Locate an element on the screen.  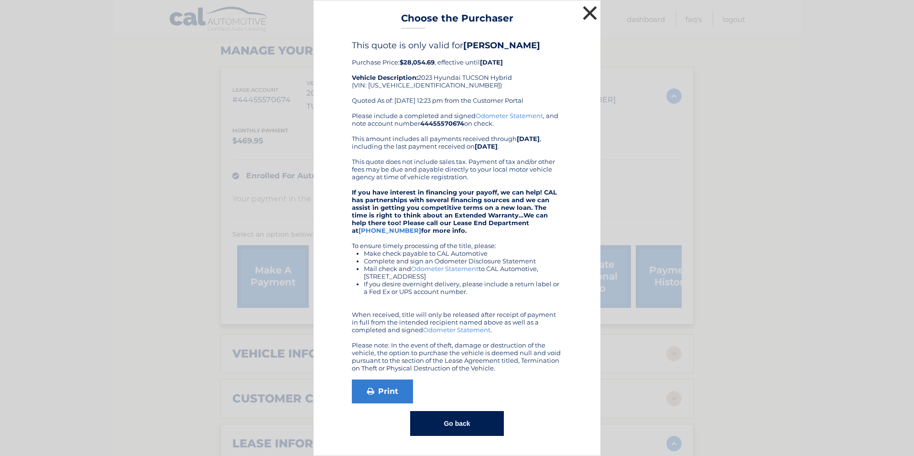
h3: Choose the Purchaser is located at coordinates (457, 21).